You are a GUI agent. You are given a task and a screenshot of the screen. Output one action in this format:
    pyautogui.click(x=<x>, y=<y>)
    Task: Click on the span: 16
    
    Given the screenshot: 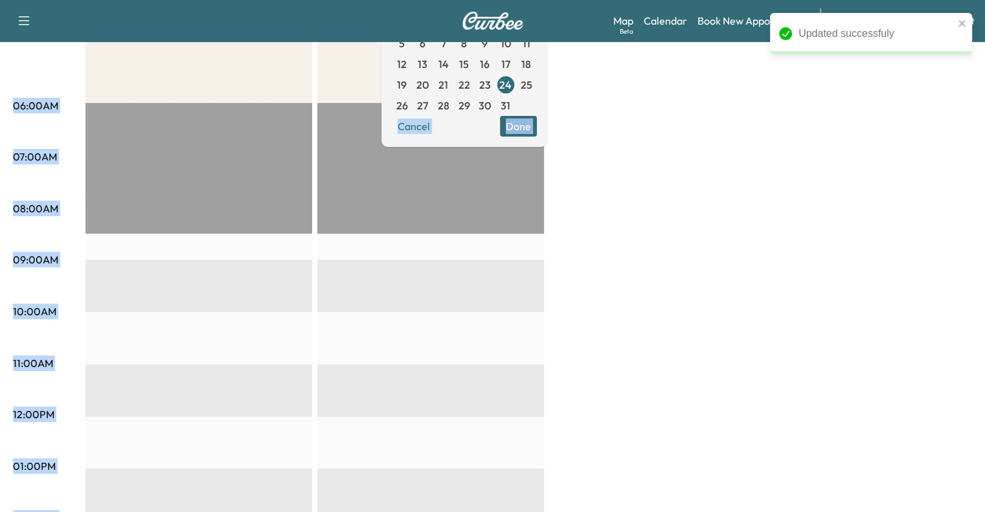 What is the action you would take?
    pyautogui.click(x=485, y=64)
    